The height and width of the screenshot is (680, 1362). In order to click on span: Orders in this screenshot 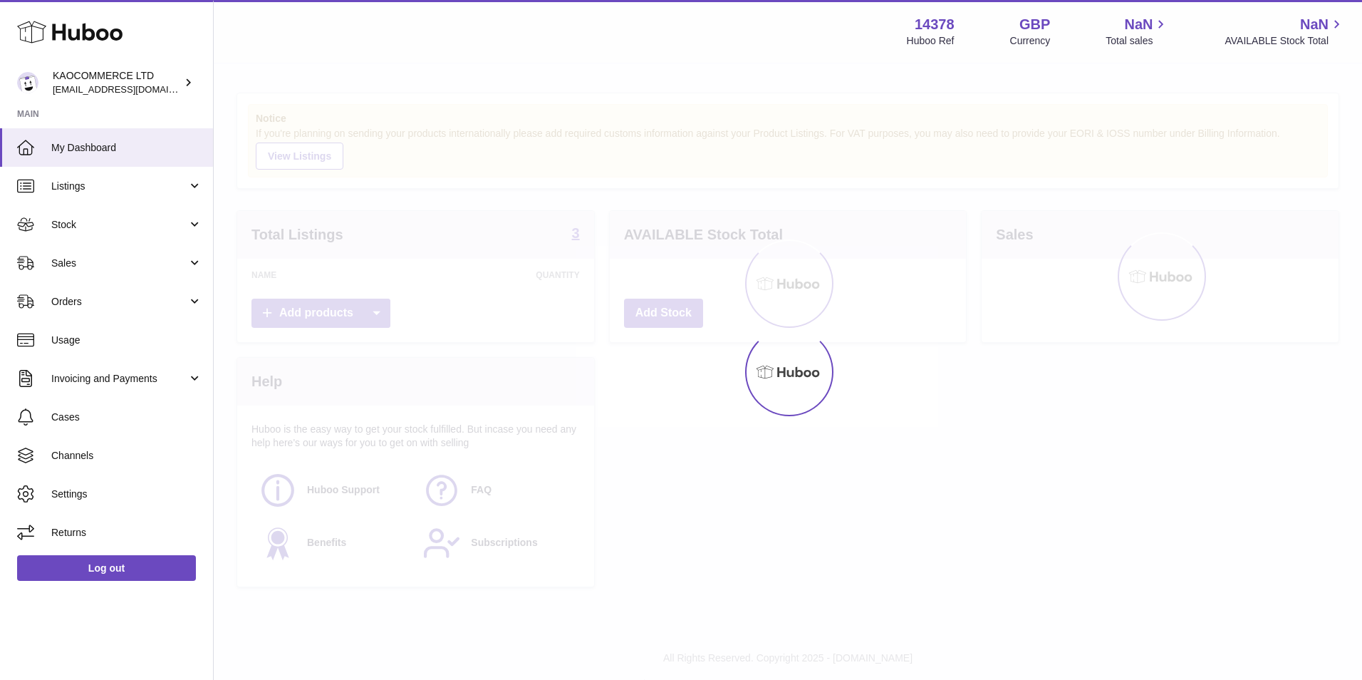, I will do `click(119, 301)`.